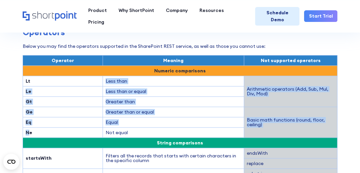 This screenshot has width=360, height=173. I want to click on a: Why ShortPoint, so click(136, 10).